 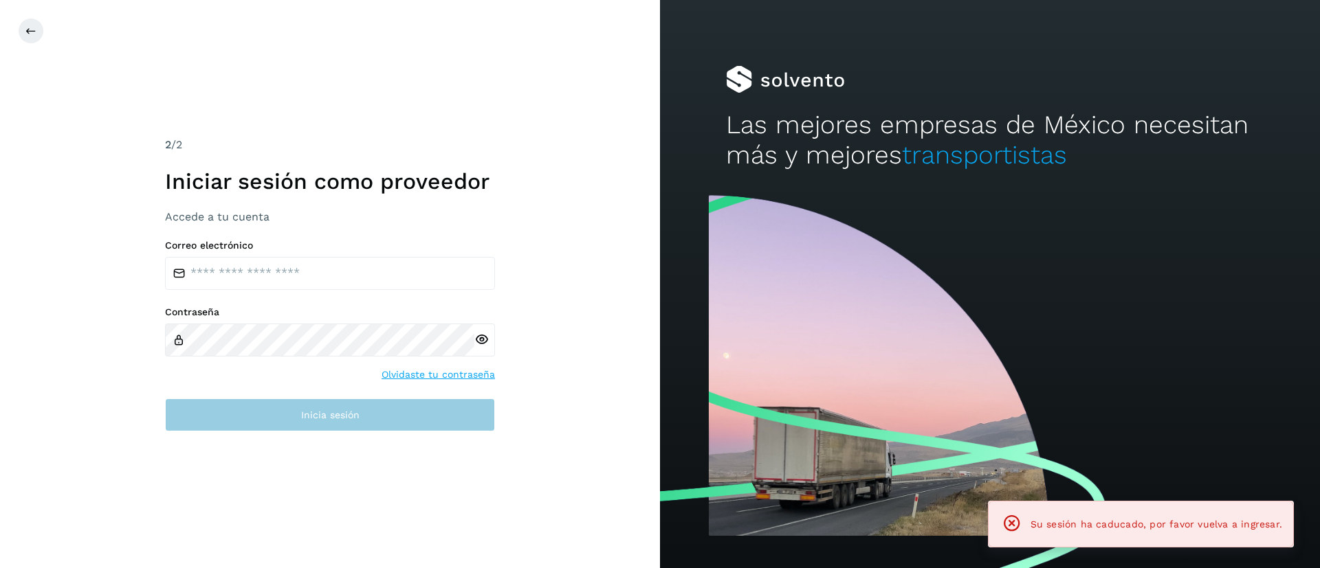 I want to click on div: /2, so click(x=330, y=145).